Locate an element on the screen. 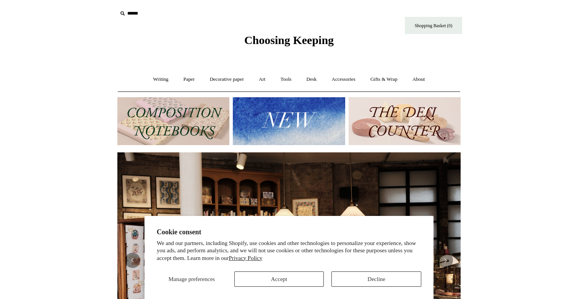 This screenshot has height=299, width=578. a: About is located at coordinates (419, 79).